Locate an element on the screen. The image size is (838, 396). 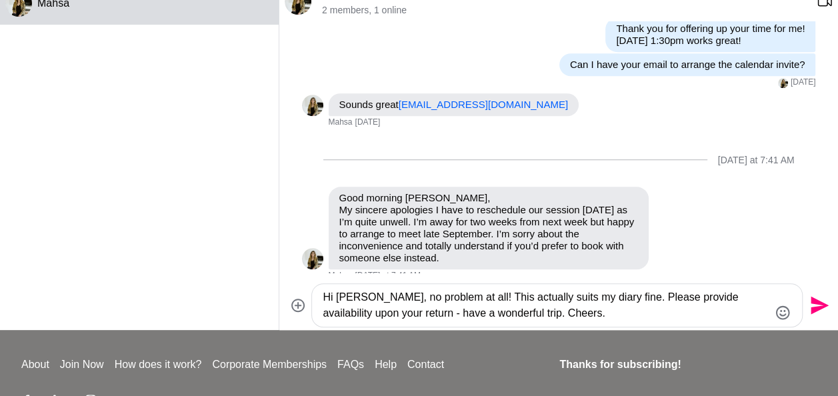
h4: Thanks for subscribing! is located at coordinates (684, 365).